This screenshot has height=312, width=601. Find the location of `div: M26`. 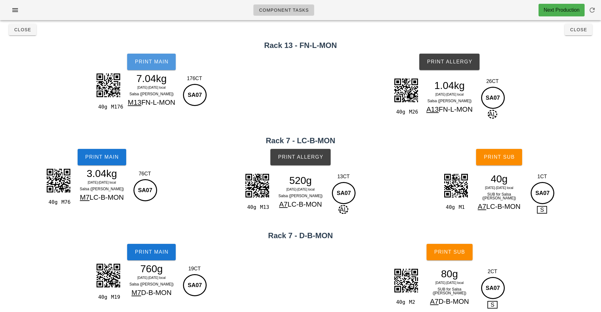

div: M26 is located at coordinates (413, 112).